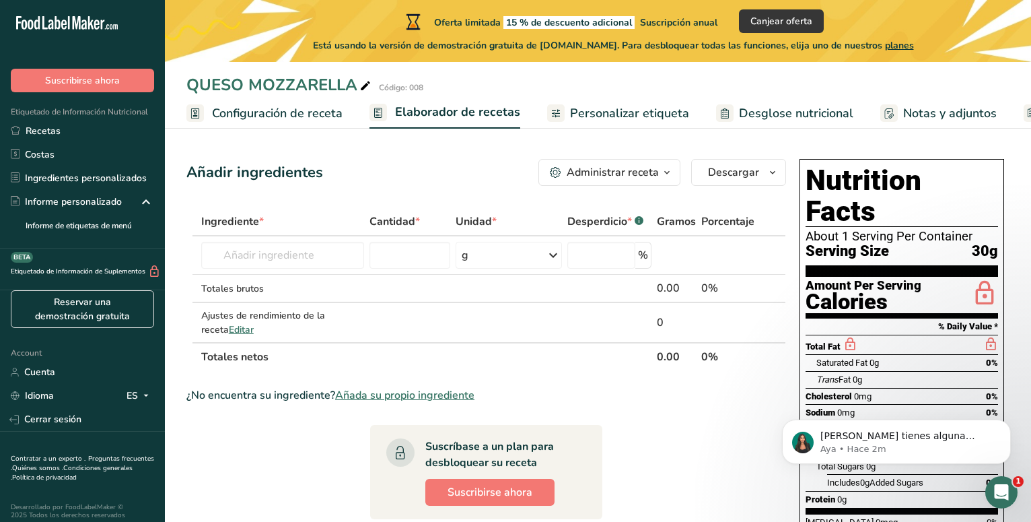 The image size is (1031, 522). What do you see at coordinates (677, 288) in the screenshot?
I see `div: 0.00` at bounding box center [677, 288].